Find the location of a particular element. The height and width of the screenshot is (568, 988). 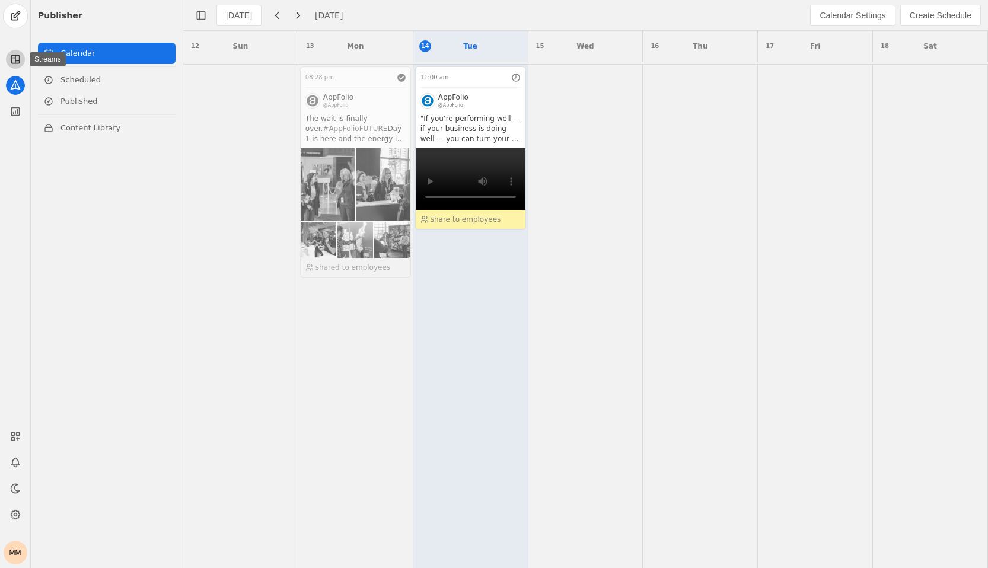

div: Tue is located at coordinates (470, 46).